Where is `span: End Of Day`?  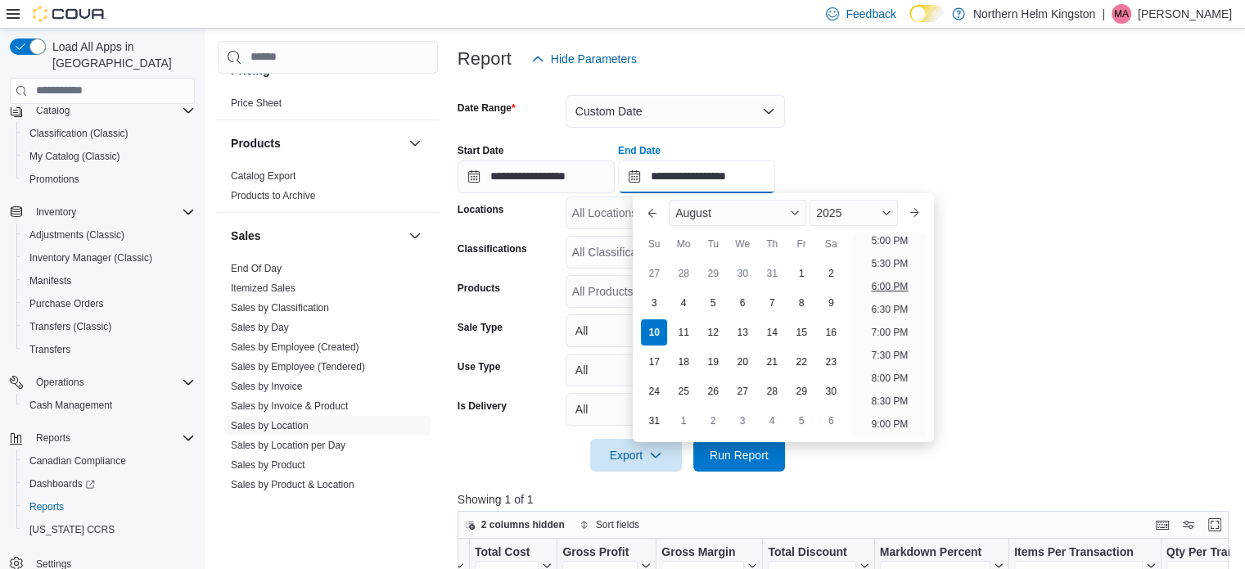
span: End Of Day is located at coordinates (256, 268).